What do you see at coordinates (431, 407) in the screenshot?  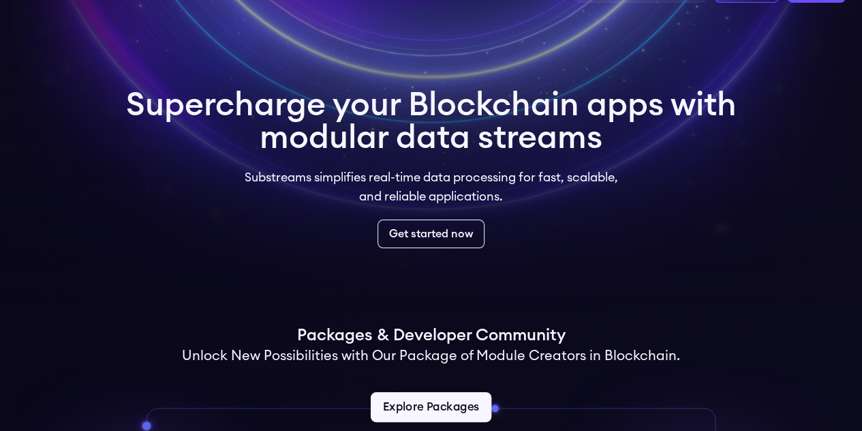 I see `a: Explore Packages` at bounding box center [431, 407].